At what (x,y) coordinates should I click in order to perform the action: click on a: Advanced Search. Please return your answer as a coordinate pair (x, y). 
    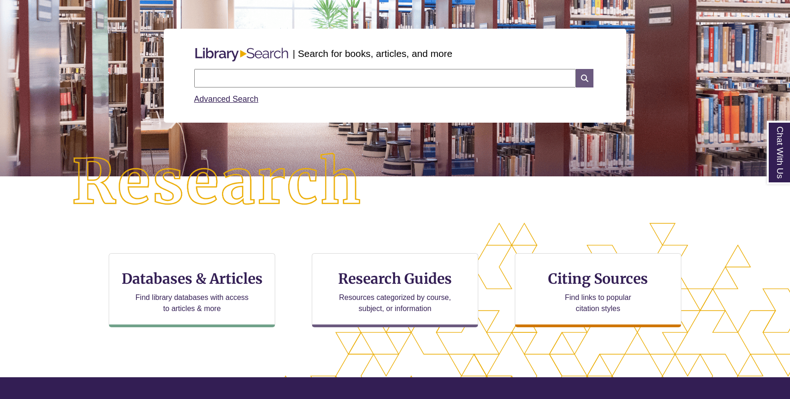
    Looking at the image, I should click on (226, 99).